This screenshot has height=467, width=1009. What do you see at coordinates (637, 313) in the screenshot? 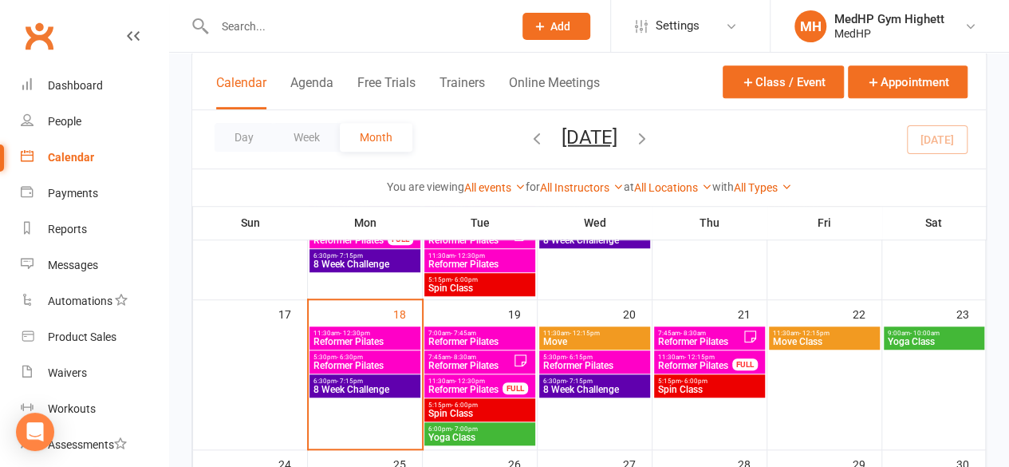
I see `div: 20` at bounding box center [637, 313].